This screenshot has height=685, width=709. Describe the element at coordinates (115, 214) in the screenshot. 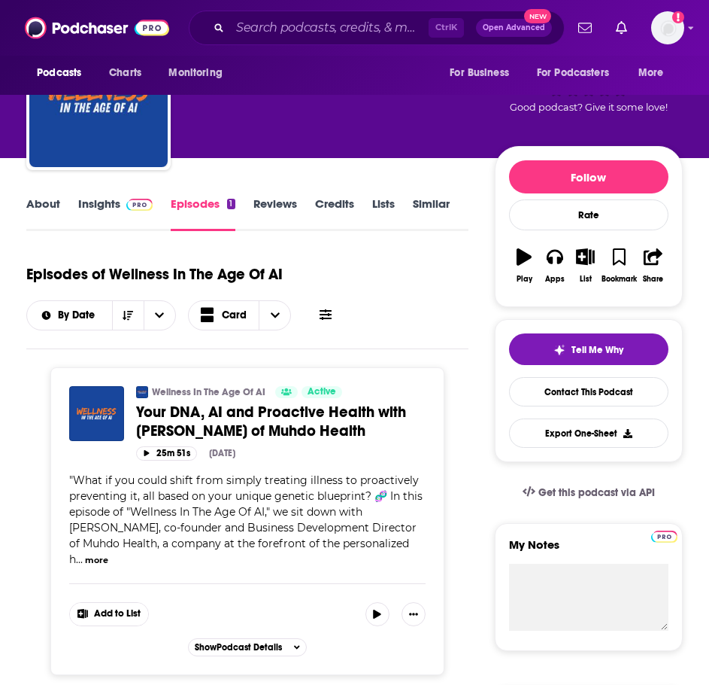

I see `a: InsightsPodchaser Pro` at that location.